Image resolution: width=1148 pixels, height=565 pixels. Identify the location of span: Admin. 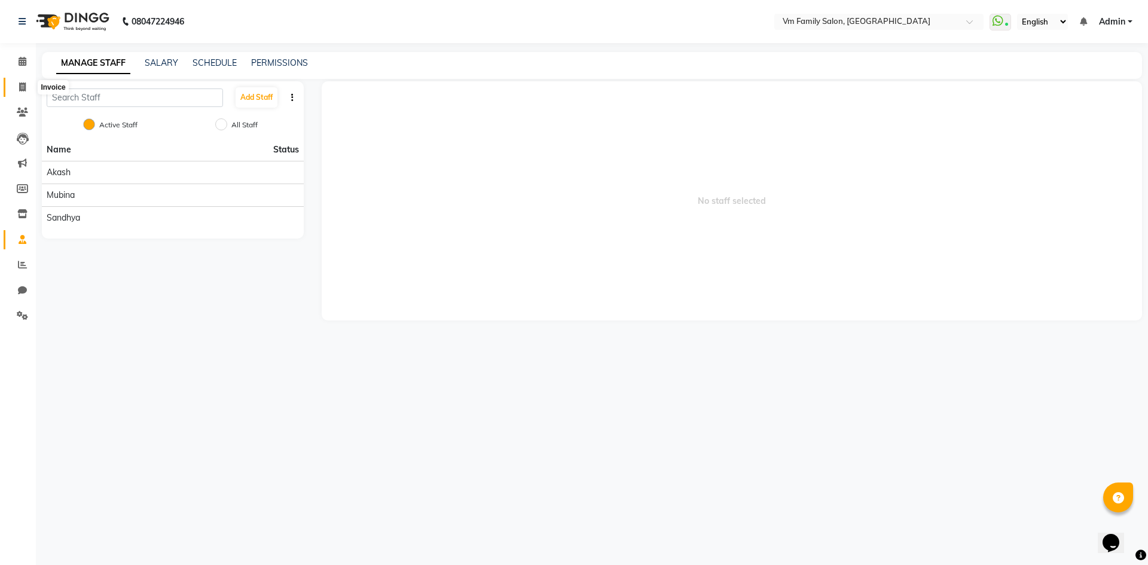
(1113, 22).